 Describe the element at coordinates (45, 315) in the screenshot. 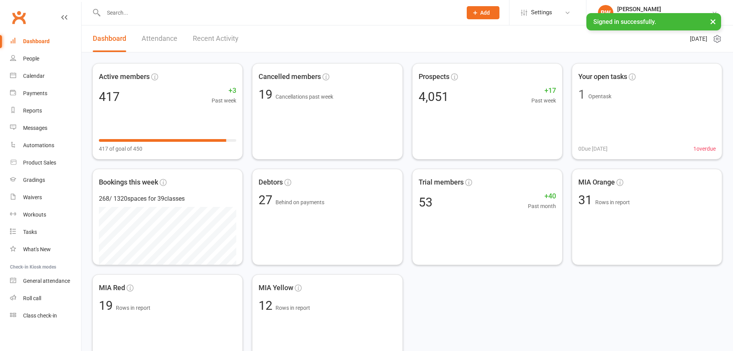

I see `a: Class kiosk mode` at that location.